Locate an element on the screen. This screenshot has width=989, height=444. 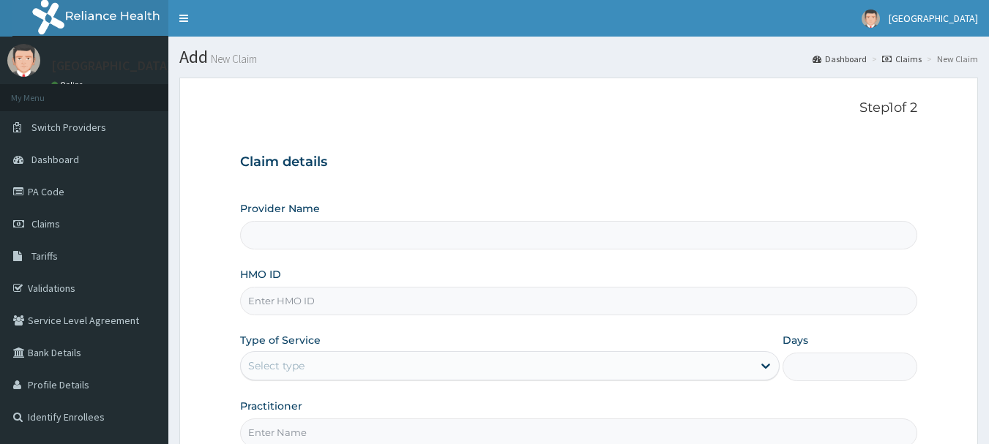
label: HMO ID is located at coordinates (261, 275).